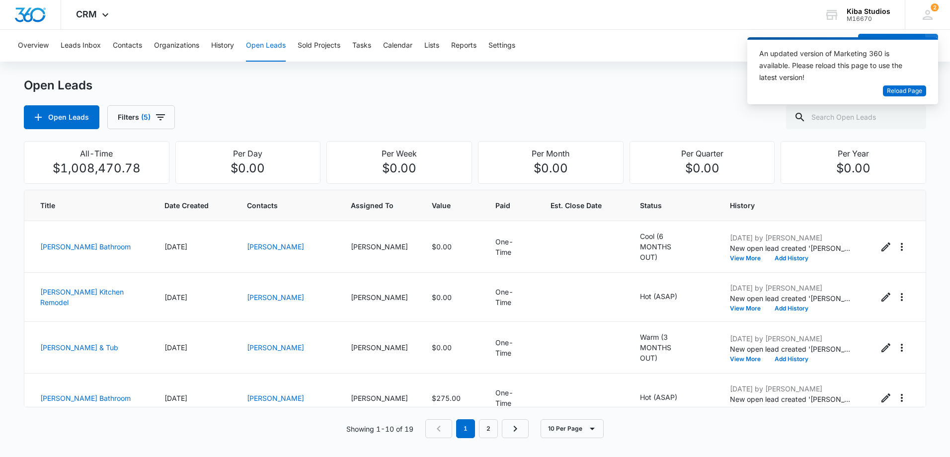 The height and width of the screenshot is (457, 950). I want to click on h1: Open Leads, so click(58, 85).